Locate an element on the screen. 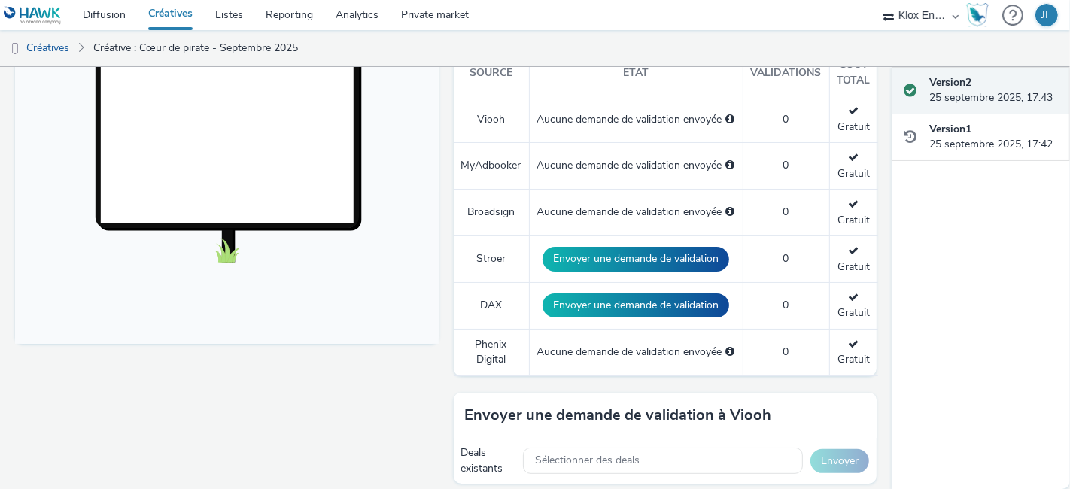 The width and height of the screenshot is (1070, 489). a: Créative : Cœur de pirate - Septembre 2025 is located at coordinates (196, 48).